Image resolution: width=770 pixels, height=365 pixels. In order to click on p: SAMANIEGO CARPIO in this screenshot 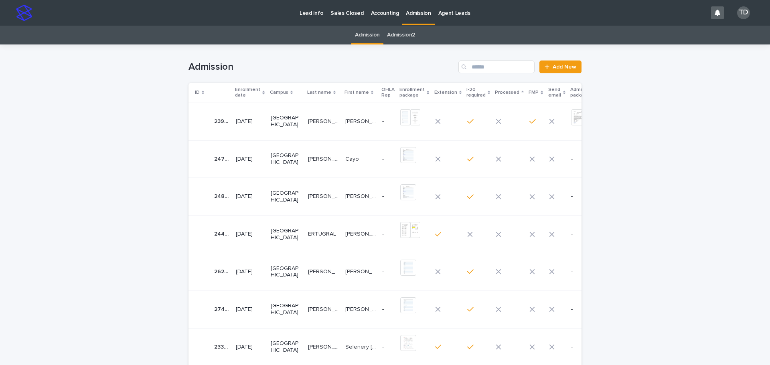, I will do `click(324, 309)`.